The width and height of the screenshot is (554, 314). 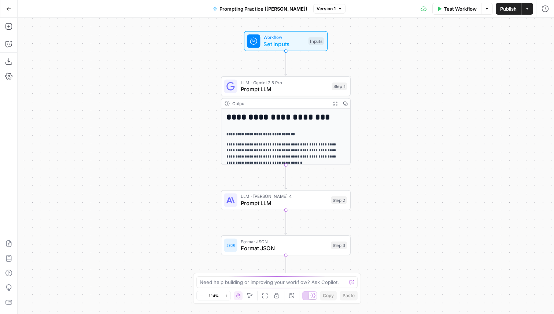 I want to click on span: Test Workflow, so click(x=460, y=9).